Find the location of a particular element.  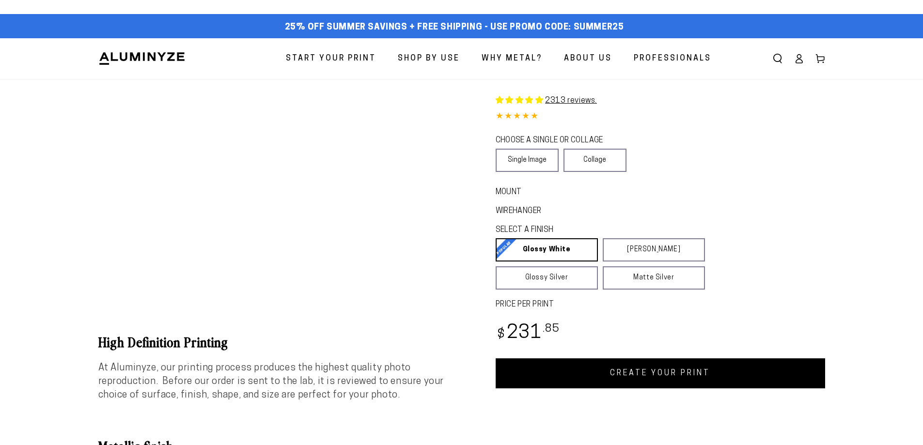

label: PRICE PER PRINT is located at coordinates (660, 305).